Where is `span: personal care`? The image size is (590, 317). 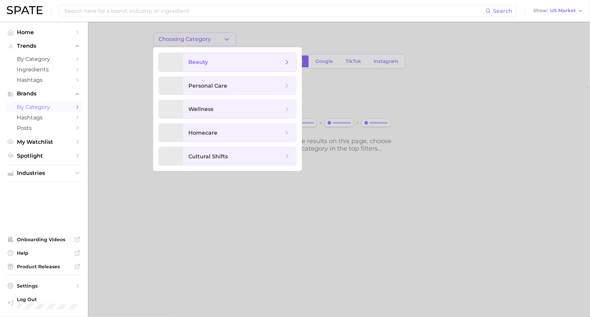
span: personal care is located at coordinates (208, 86).